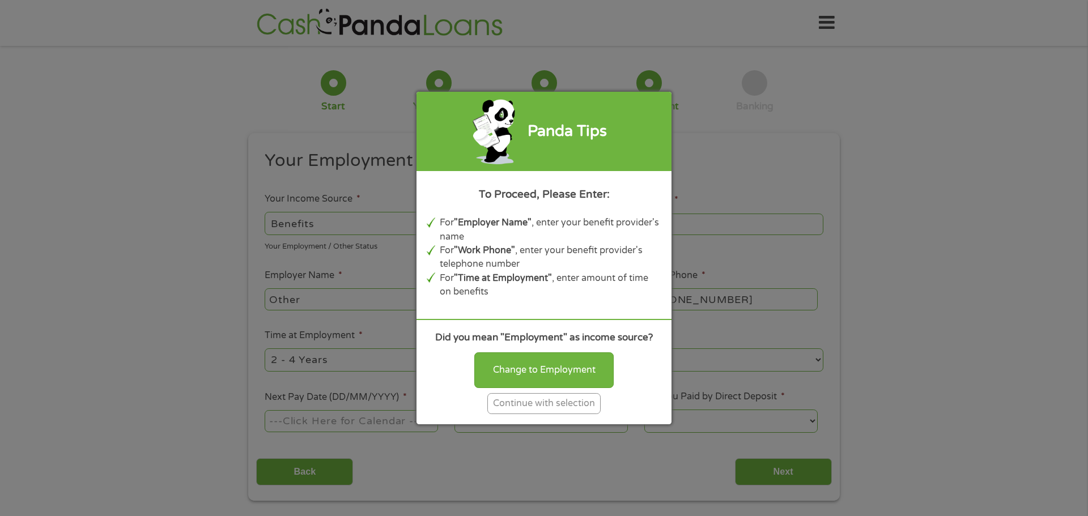 The width and height of the screenshot is (1088, 516). Describe the element at coordinates (492, 223) in the screenshot. I see `b: "Employer Name"` at that location.